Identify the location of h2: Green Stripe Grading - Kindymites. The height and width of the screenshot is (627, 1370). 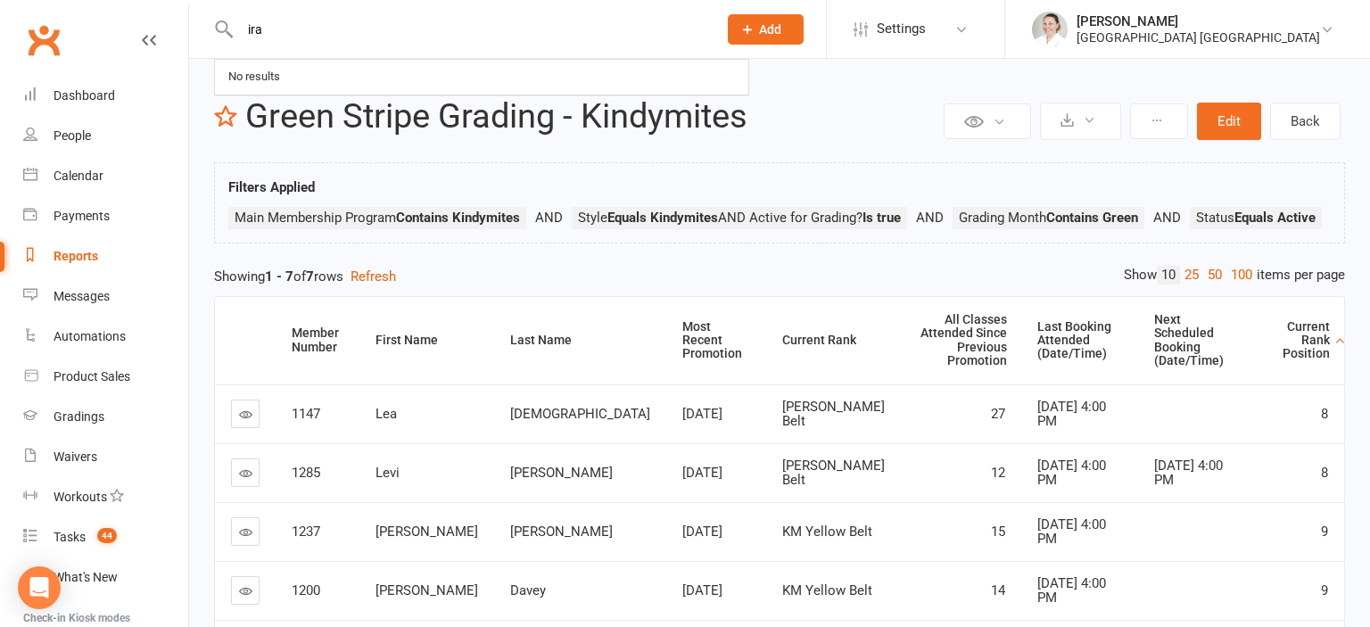
(592, 117).